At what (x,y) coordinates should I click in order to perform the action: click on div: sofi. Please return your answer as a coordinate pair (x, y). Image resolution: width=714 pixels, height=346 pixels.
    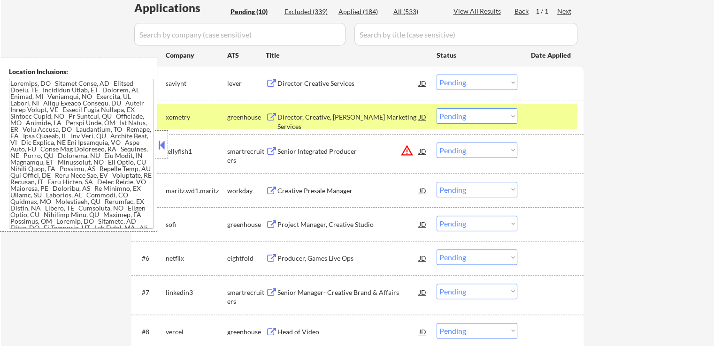
    Looking at the image, I should click on (196, 225).